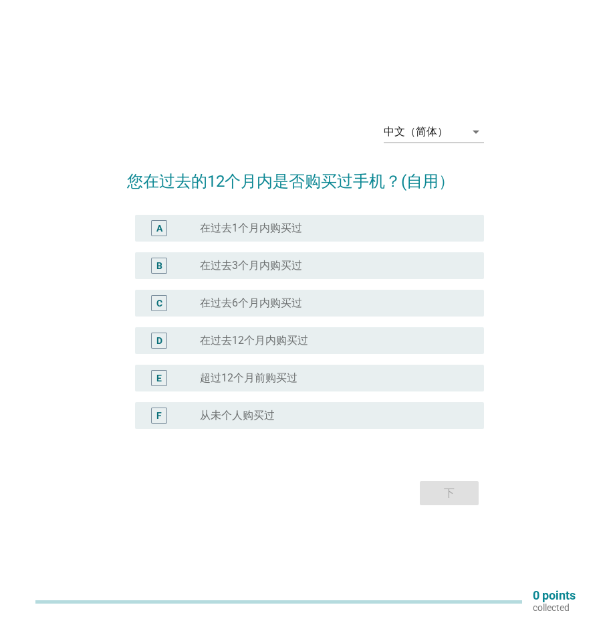 Image resolution: width=611 pixels, height=619 pixels. Describe the element at coordinates (251, 228) in the screenshot. I see `label: 在过去1个月内购买过` at that location.